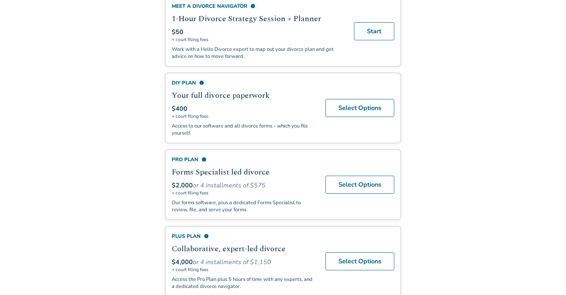  Describe the element at coordinates (547, 276) in the screenshot. I see `div: Chat Widget` at that location.